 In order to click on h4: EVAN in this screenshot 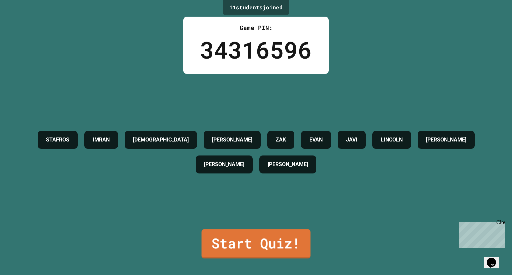, I will do `click(316, 140)`.